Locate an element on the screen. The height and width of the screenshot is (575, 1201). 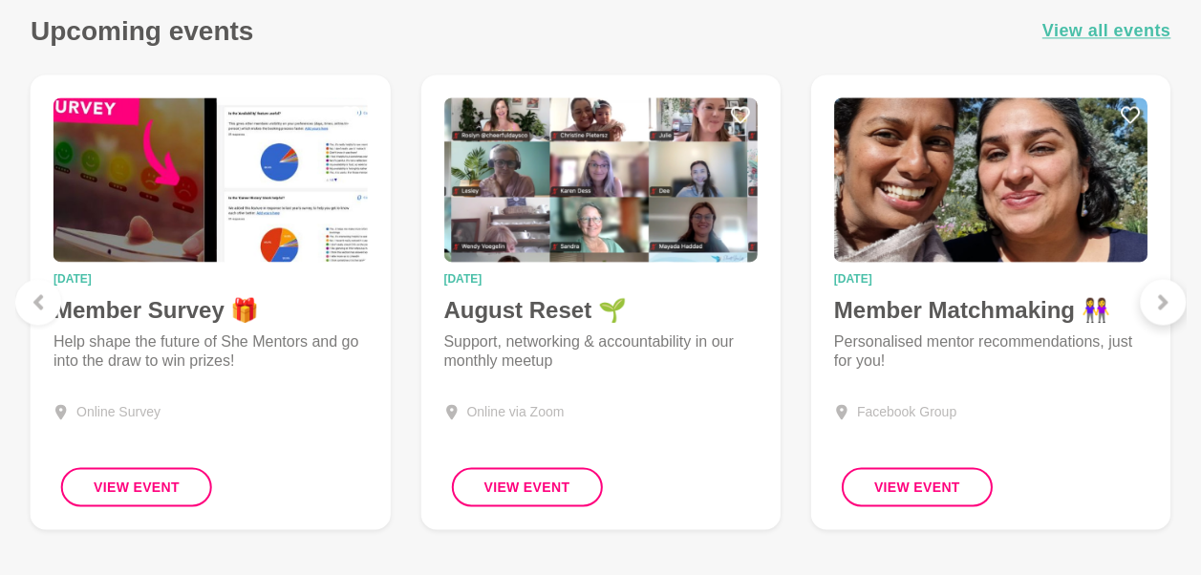
a: View all events is located at coordinates (1107, 31).